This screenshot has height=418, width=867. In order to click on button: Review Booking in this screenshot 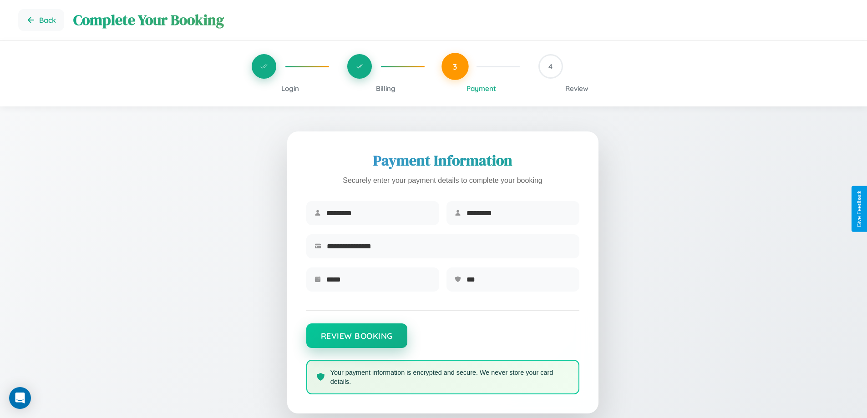, I will do `click(357, 336)`.